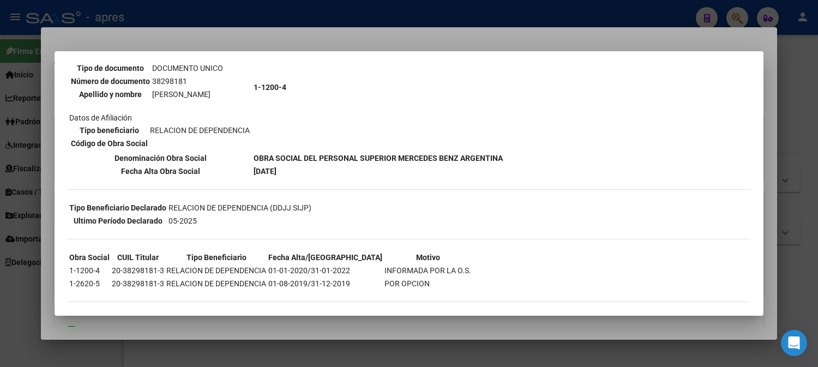  Describe the element at coordinates (89, 284) in the screenshot. I see `td: 1-2620-5` at that location.